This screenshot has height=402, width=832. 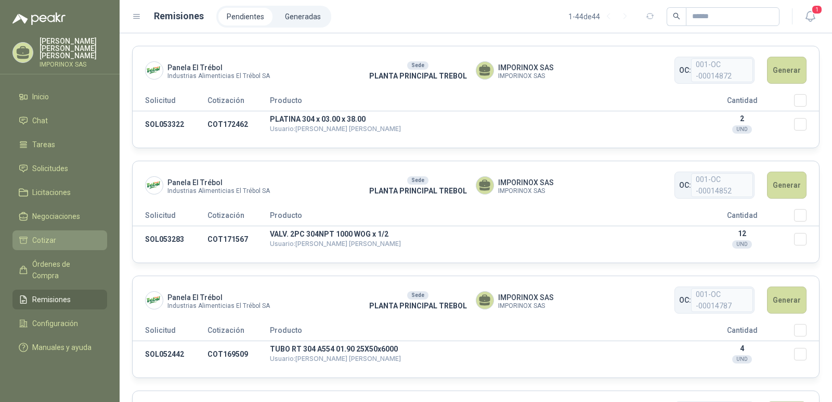 What do you see at coordinates (73, 64) in the screenshot?
I see `p: IMPORINOX SAS` at bounding box center [73, 64].